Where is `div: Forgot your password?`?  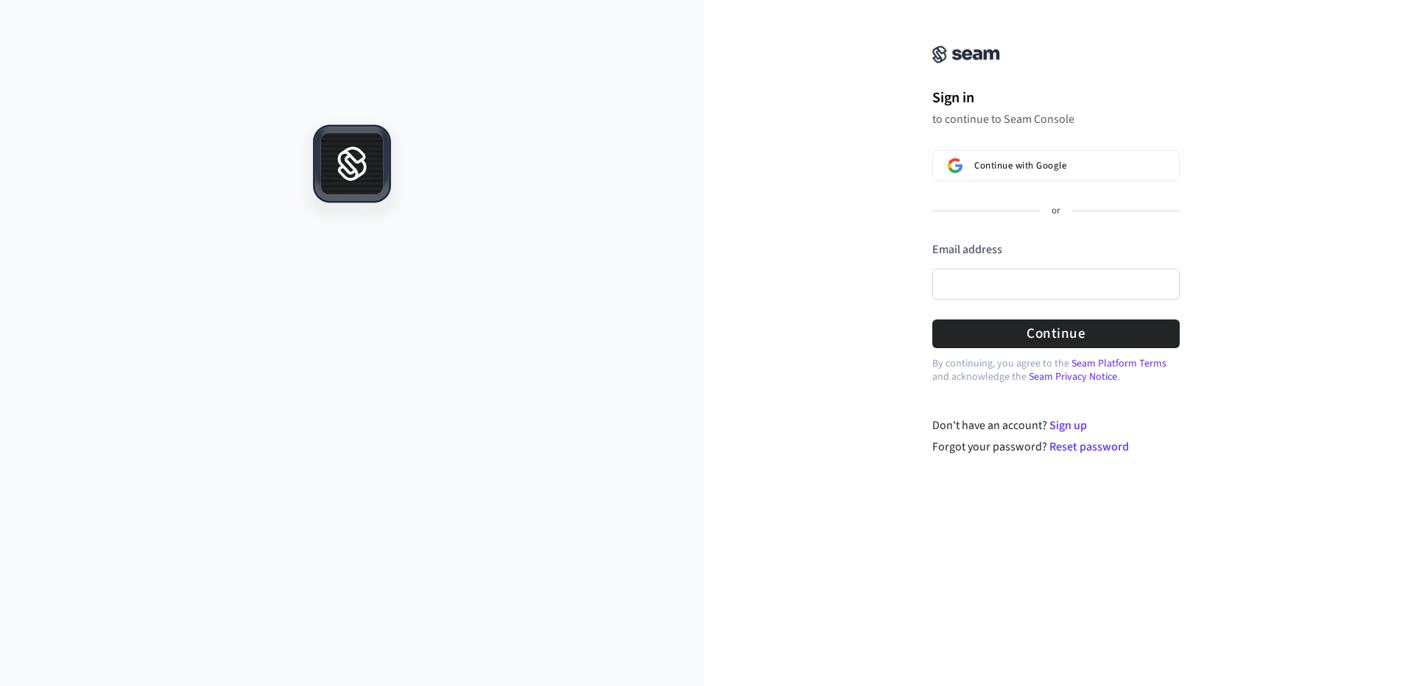 div: Forgot your password? is located at coordinates (1056, 447).